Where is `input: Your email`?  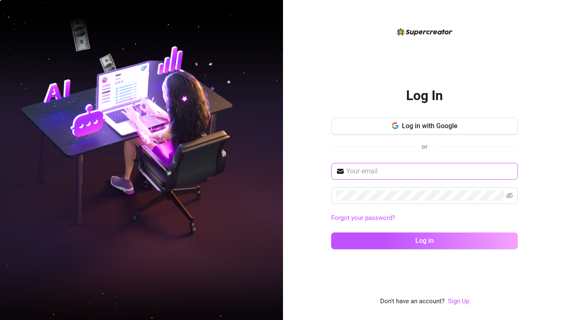 input: Your email is located at coordinates (430, 171).